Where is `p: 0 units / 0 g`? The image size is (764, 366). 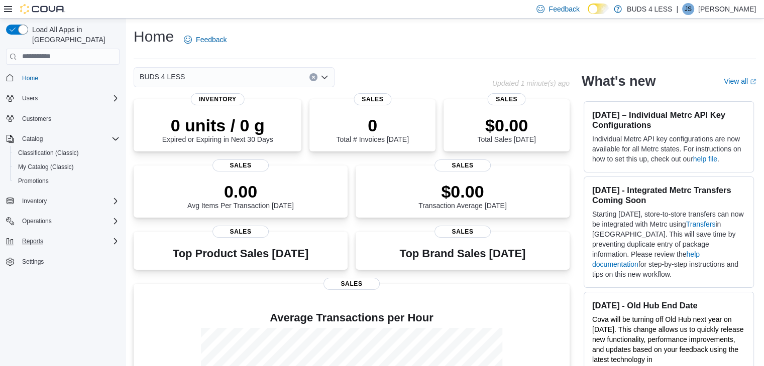 p: 0 units / 0 g is located at coordinates (217, 126).